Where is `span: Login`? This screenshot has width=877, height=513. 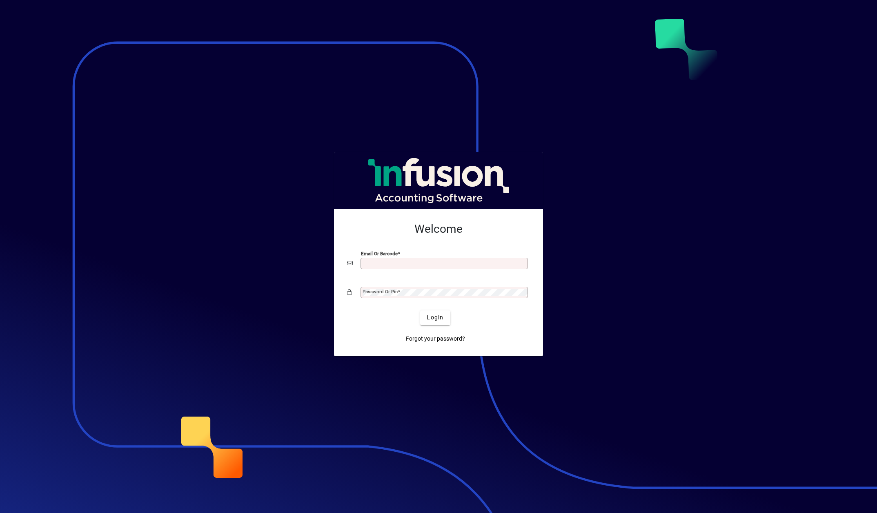
span: Login is located at coordinates (435, 317).